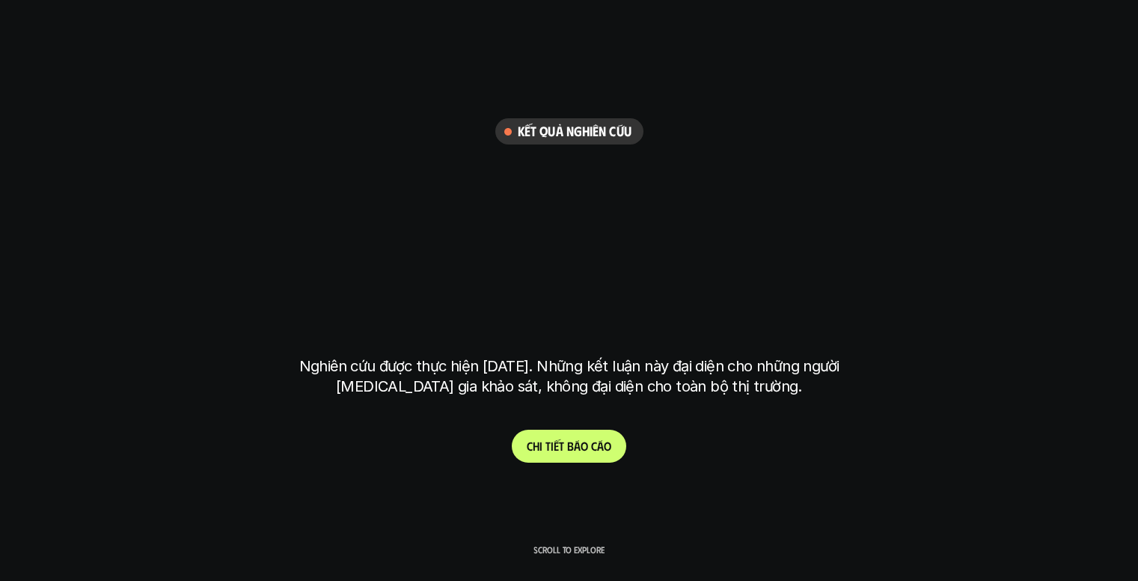 Image resolution: width=1138 pixels, height=581 pixels. Describe the element at coordinates (530, 445) in the screenshot. I see `span: C` at that location.